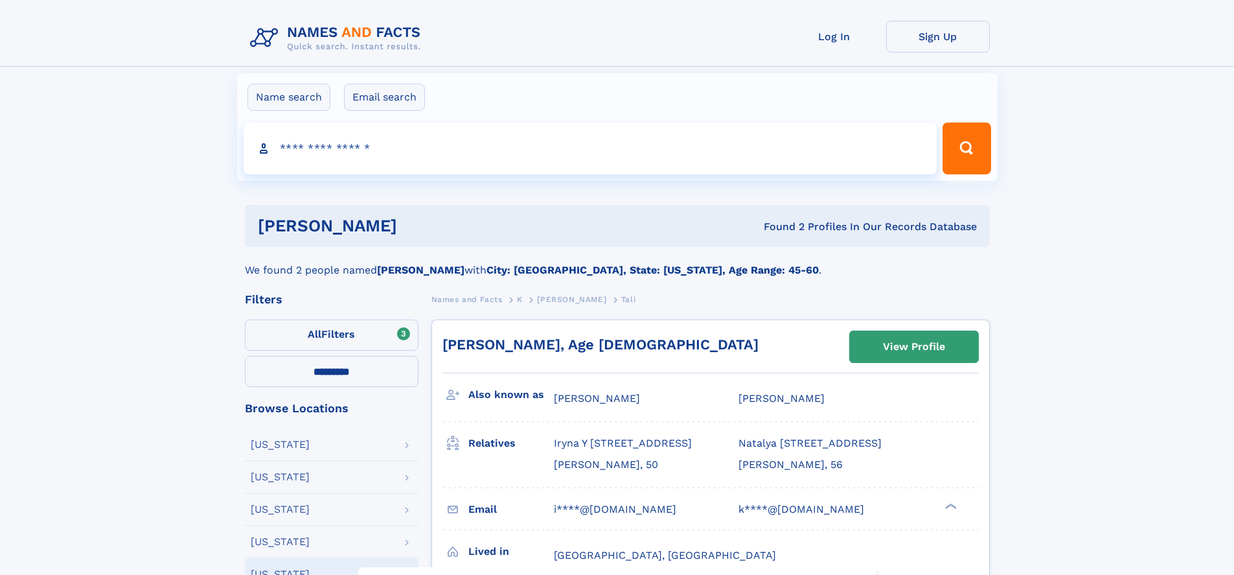 The image size is (1234, 575). Describe the element at coordinates (332, 299) in the screenshot. I see `div: Filters` at that location.